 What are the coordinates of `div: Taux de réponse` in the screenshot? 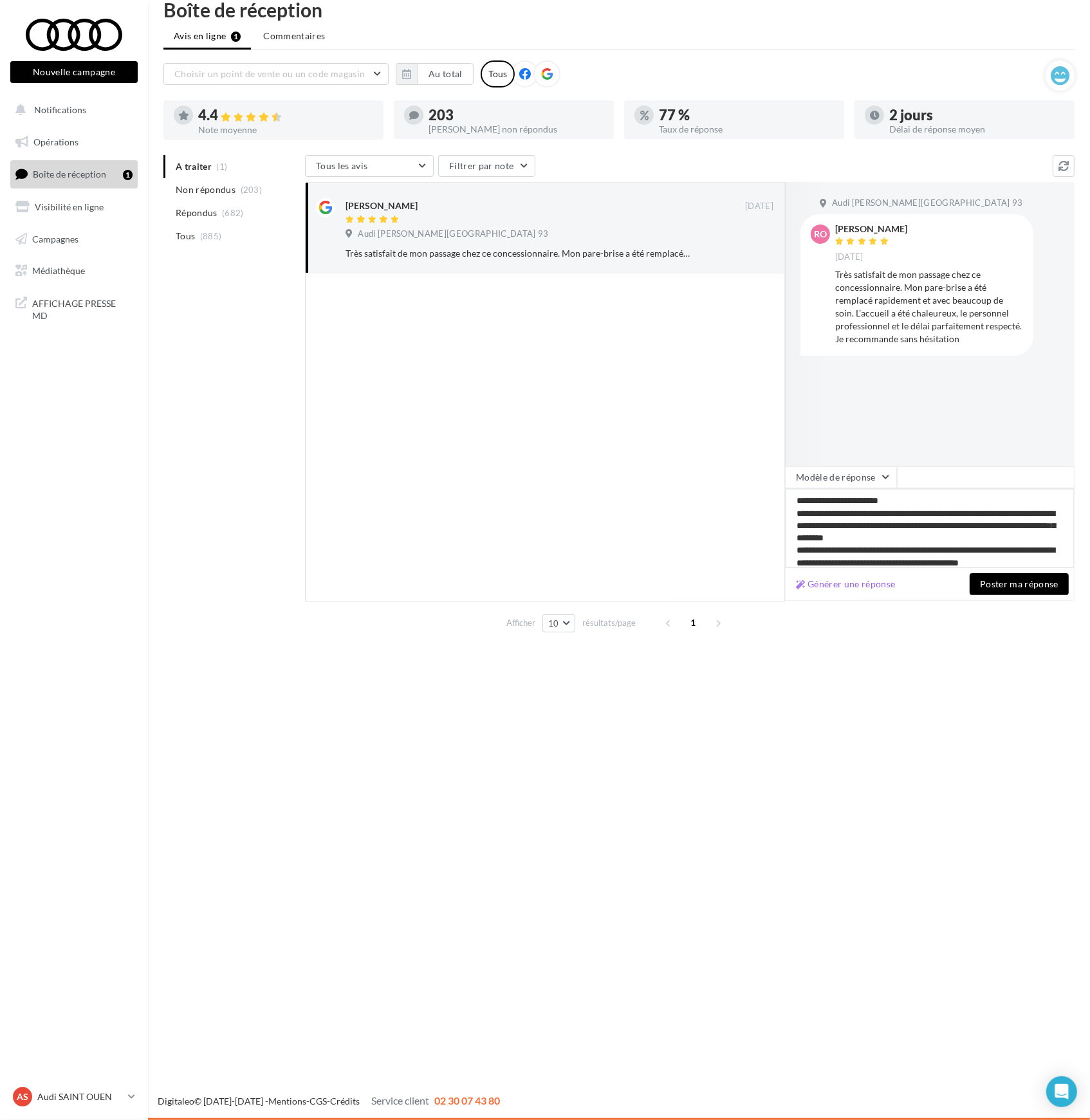 It's located at (746, 129).